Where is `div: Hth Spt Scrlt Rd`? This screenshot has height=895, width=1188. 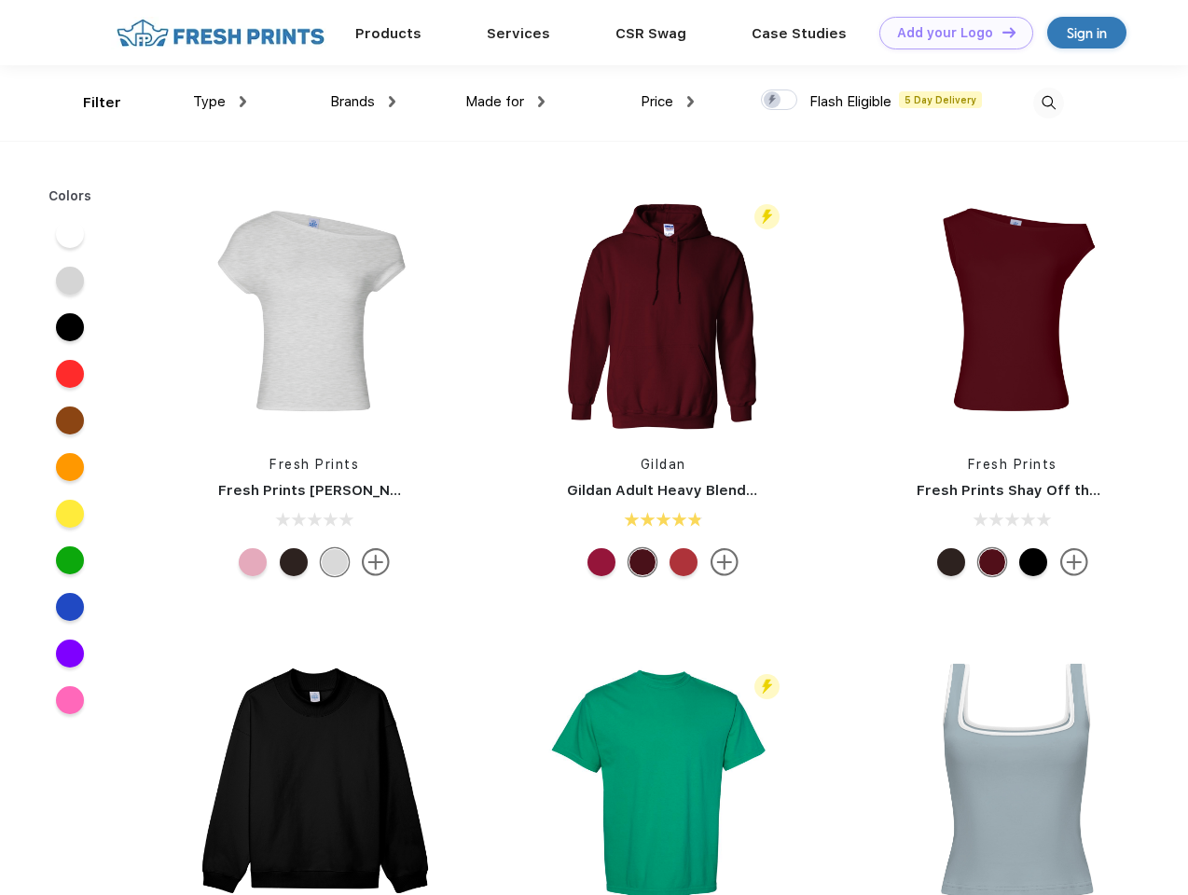
div: Hth Spt Scrlt Rd is located at coordinates (684, 562).